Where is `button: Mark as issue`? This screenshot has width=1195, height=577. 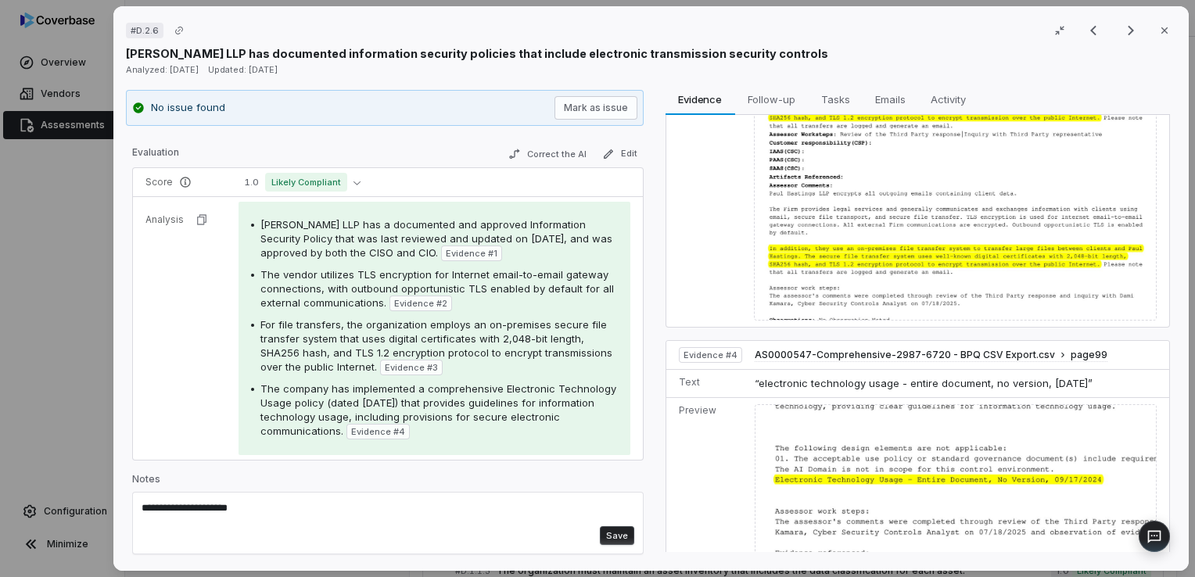
button: Mark as issue is located at coordinates (595, 108).